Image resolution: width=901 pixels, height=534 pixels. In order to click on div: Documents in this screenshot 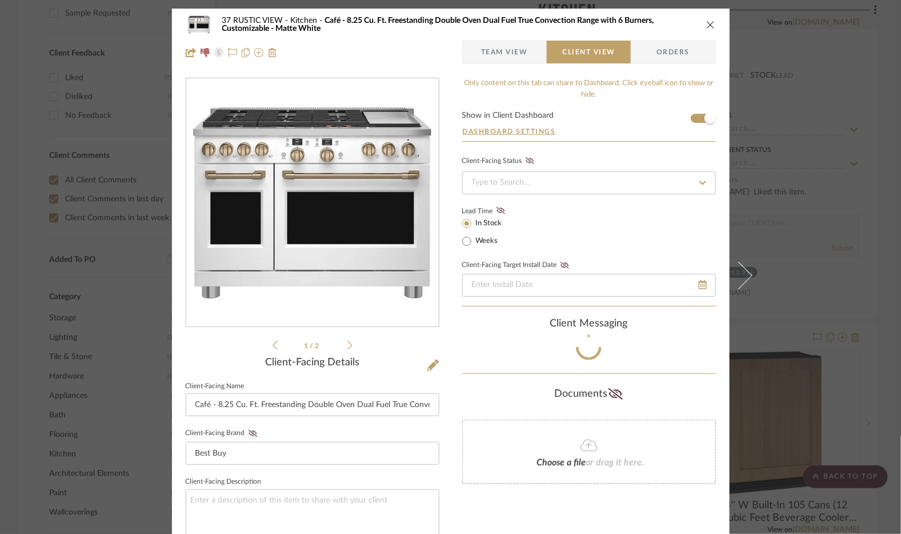, I will do `click(589, 394)`.